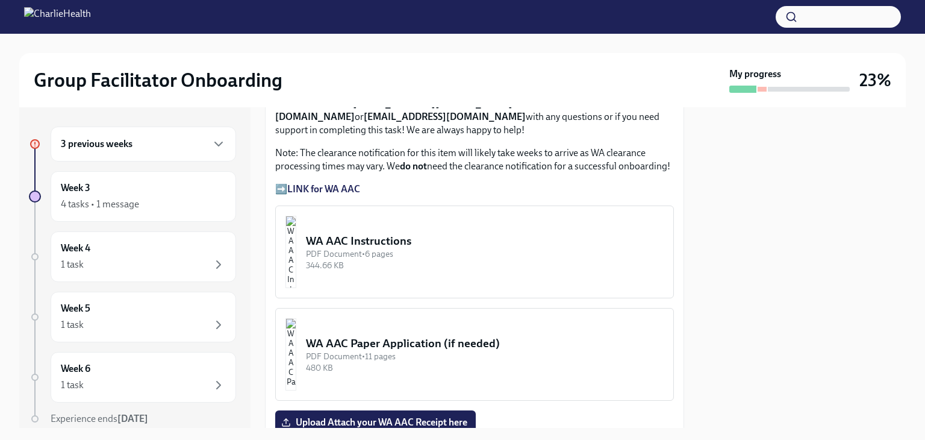 The height and width of the screenshot is (440, 925). I want to click on div: PDF Document • 6 pages, so click(485, 254).